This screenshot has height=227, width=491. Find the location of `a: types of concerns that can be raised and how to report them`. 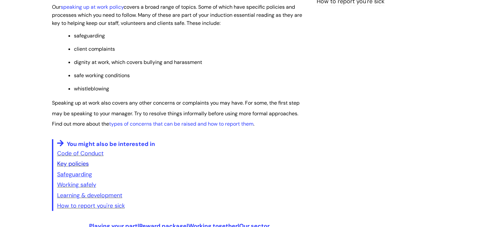

a: types of concerns that can be raised and how to report them is located at coordinates (181, 124).